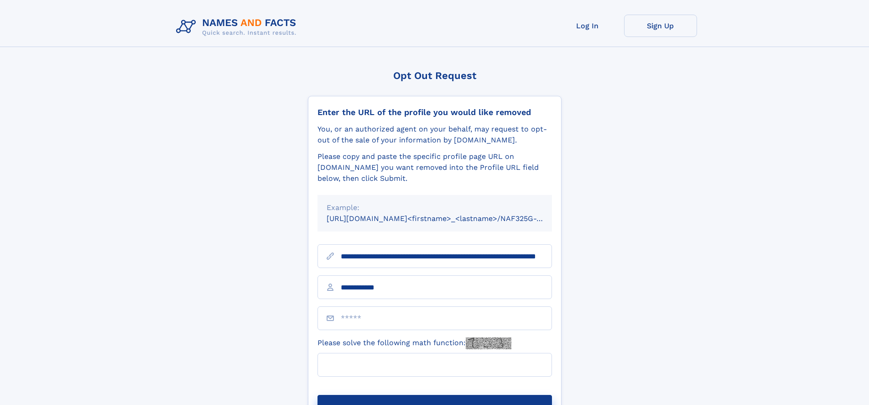 The width and height of the screenshot is (869, 405). What do you see at coordinates (435, 112) in the screenshot?
I see `div: Enter the URL of the profile you would like removed` at bounding box center [435, 112].